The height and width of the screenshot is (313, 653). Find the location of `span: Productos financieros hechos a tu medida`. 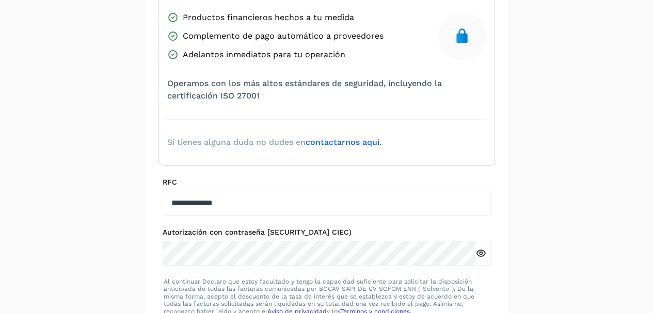

span: Productos financieros hechos a tu medida is located at coordinates (268, 18).